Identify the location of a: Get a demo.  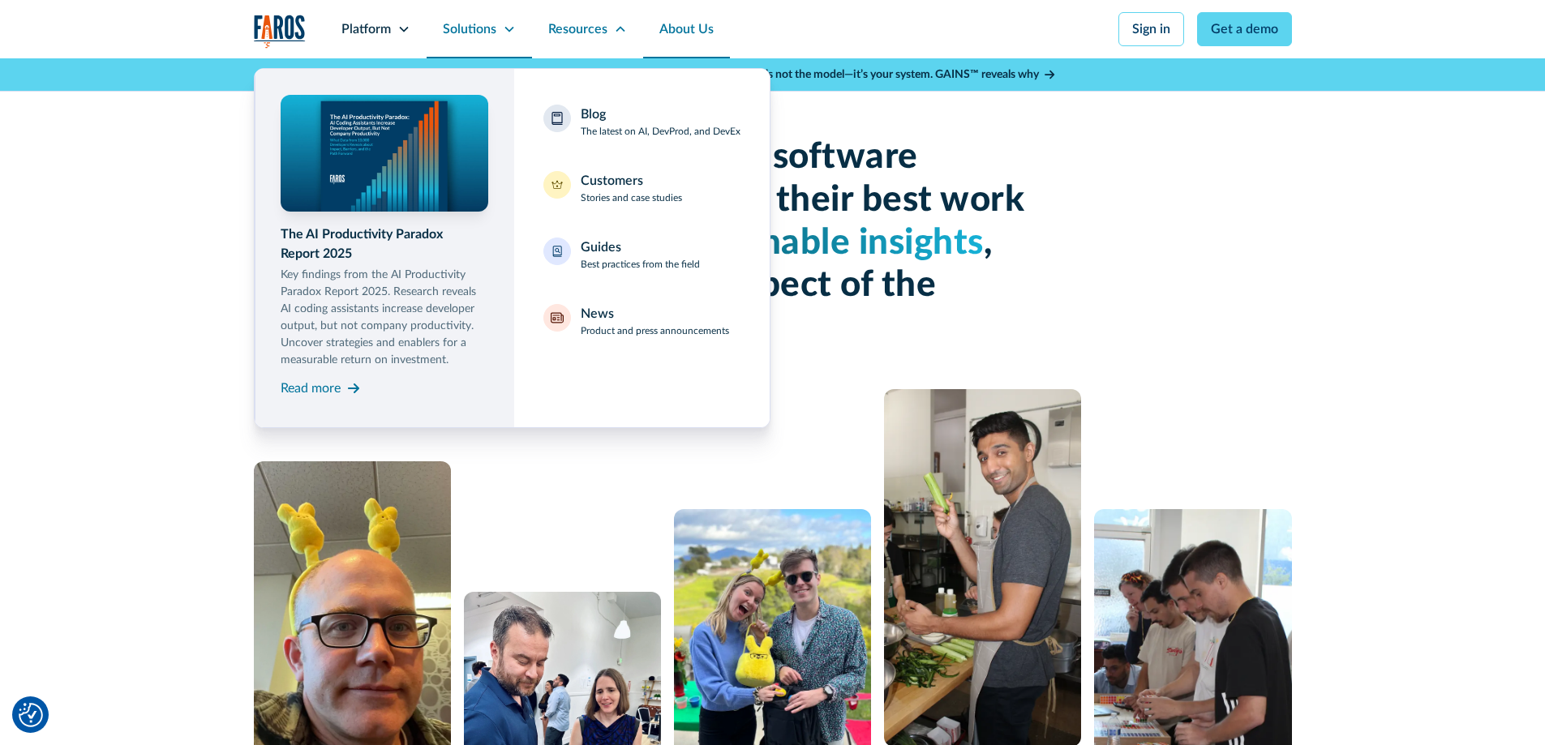
(1244, 29).